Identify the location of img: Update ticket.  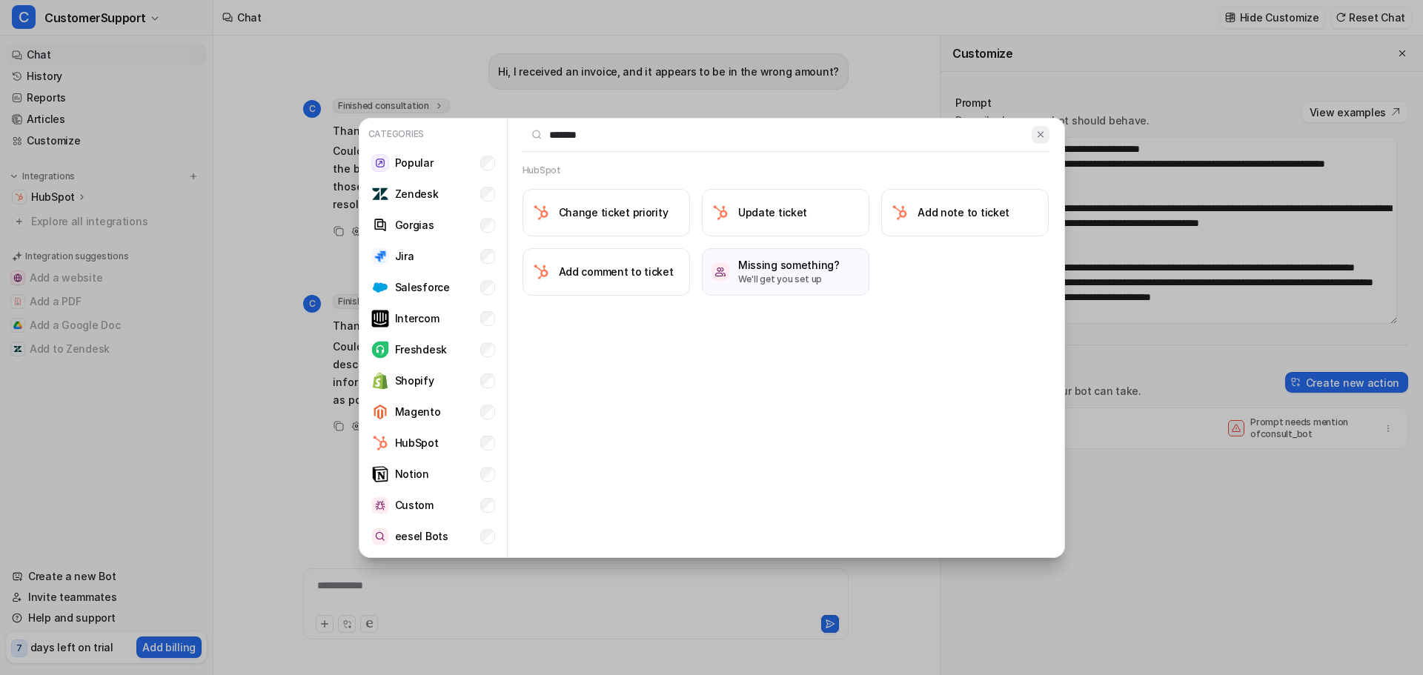
(720, 213).